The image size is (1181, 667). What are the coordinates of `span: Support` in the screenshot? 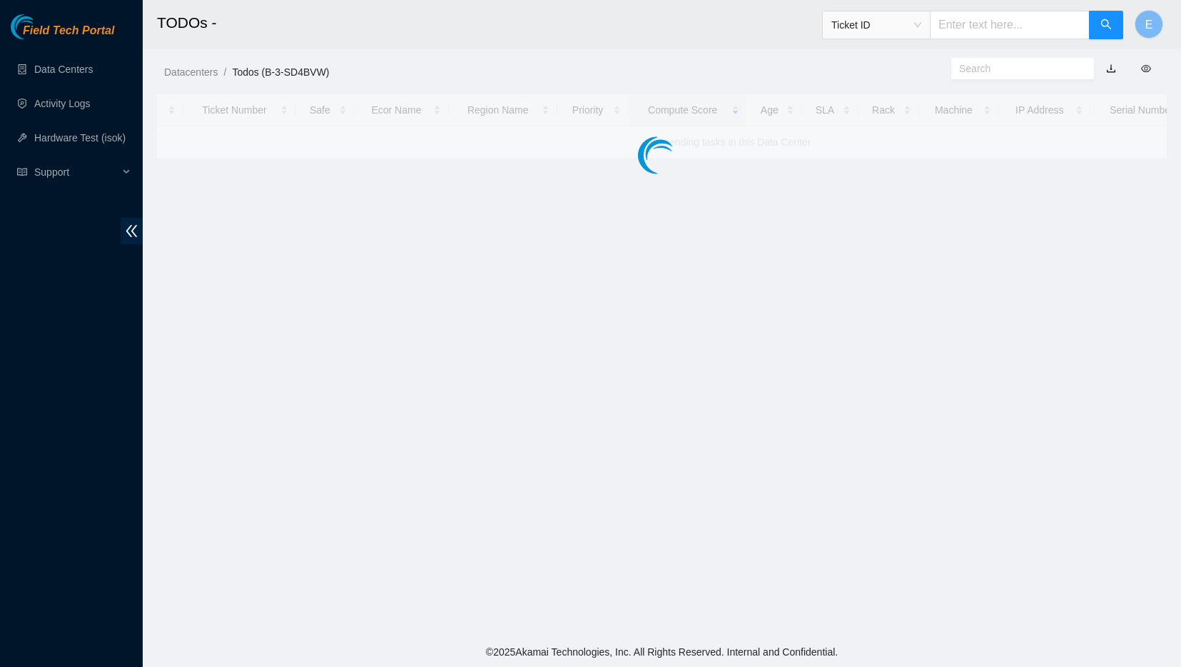 It's located at (76, 172).